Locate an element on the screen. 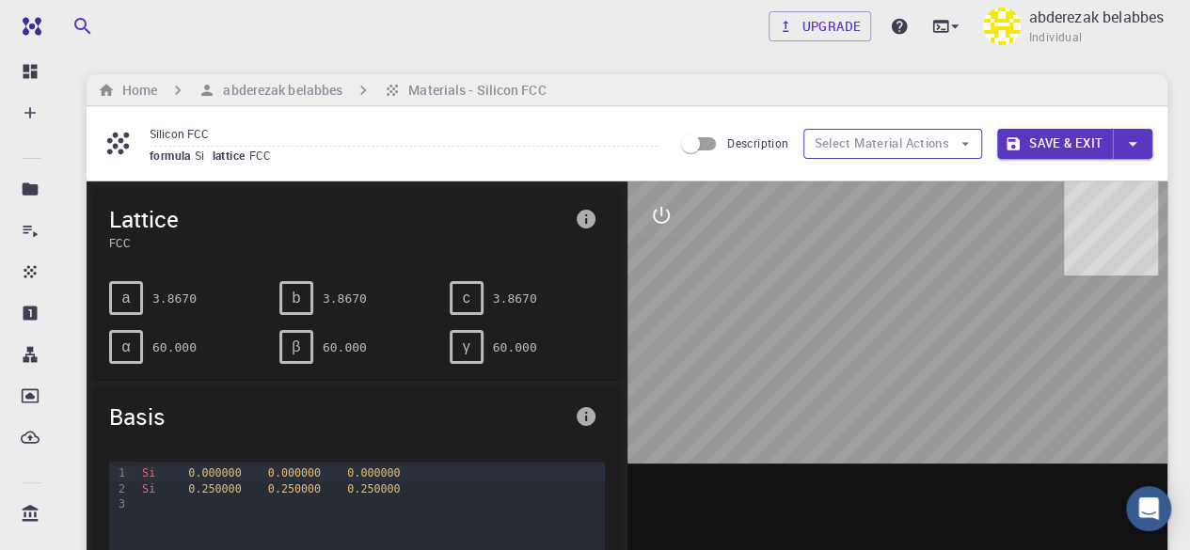  div: 3 is located at coordinates (118, 504).